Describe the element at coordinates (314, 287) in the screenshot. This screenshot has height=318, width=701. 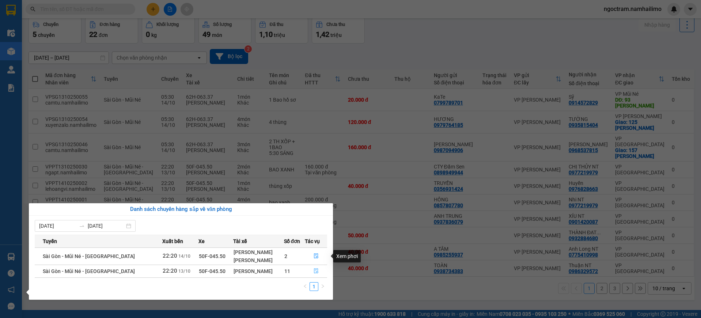
I see `a: 1` at that location.